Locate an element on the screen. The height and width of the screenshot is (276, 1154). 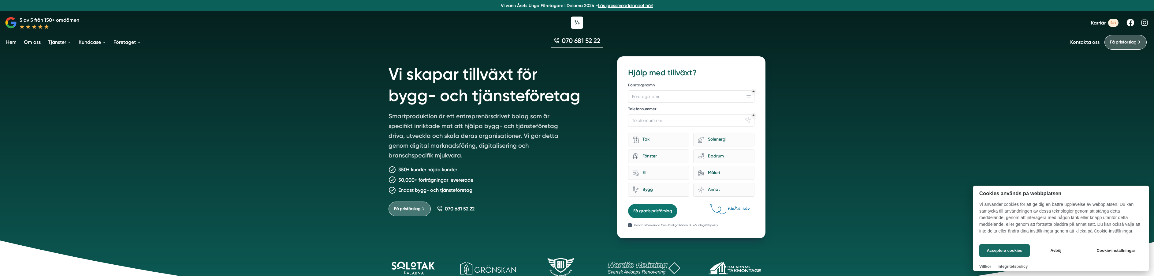
a: Villkor is located at coordinates (985, 266).